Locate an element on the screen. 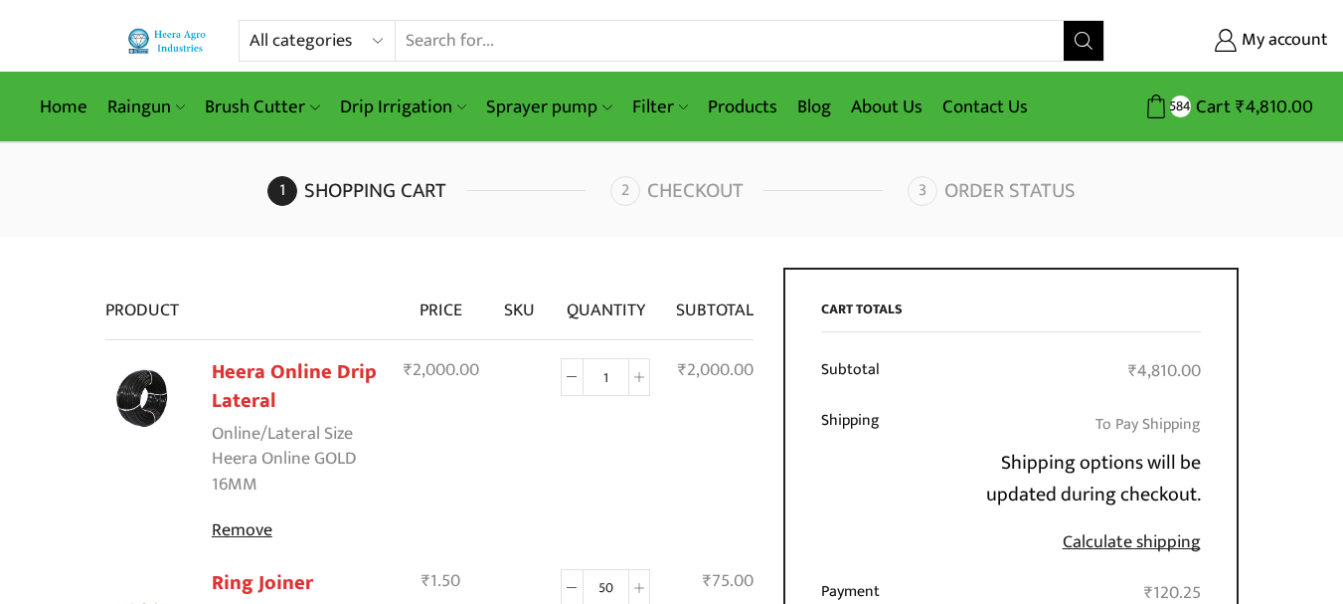  th: Quantity is located at coordinates (606, 303).